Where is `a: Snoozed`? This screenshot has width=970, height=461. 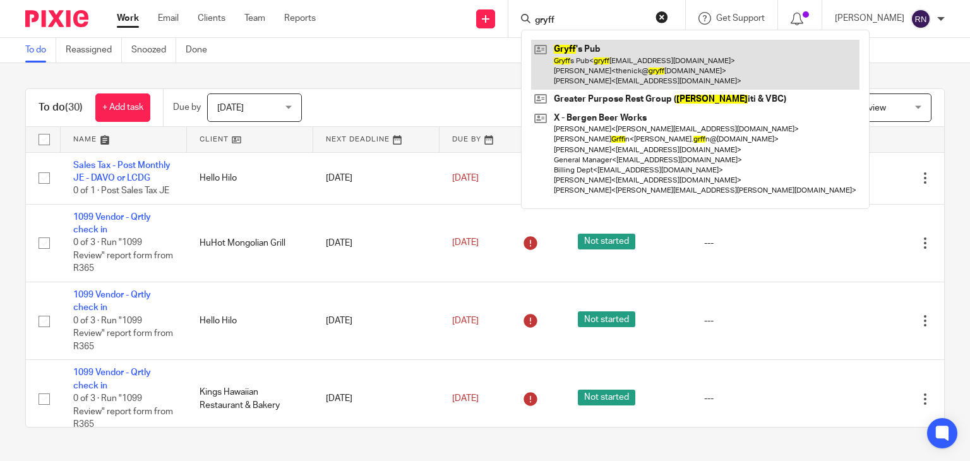 a: Snoozed is located at coordinates (154, 50).